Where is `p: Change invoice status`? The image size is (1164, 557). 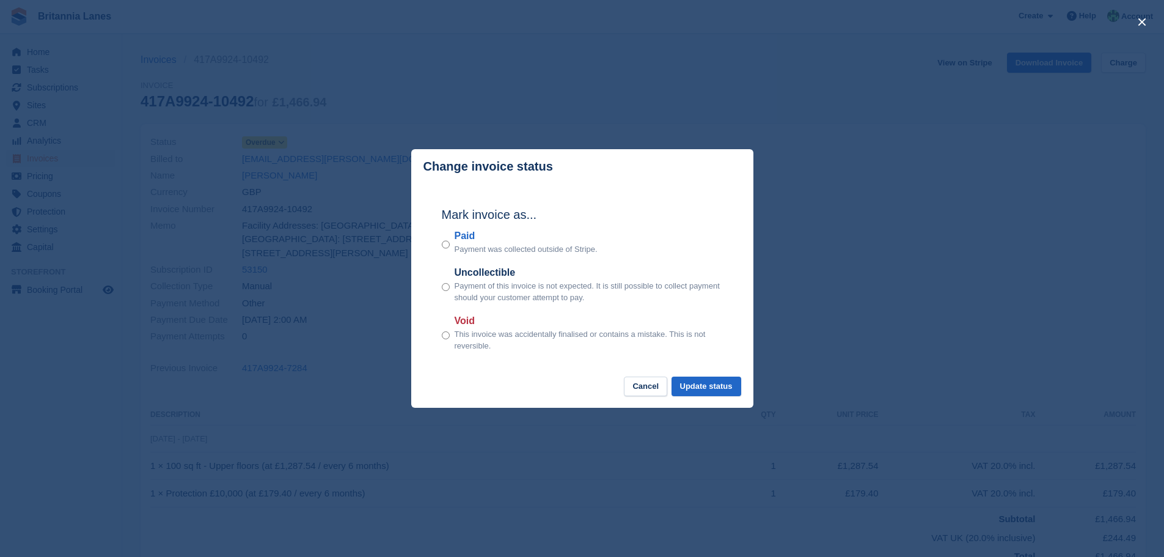 p: Change invoice status is located at coordinates (488, 166).